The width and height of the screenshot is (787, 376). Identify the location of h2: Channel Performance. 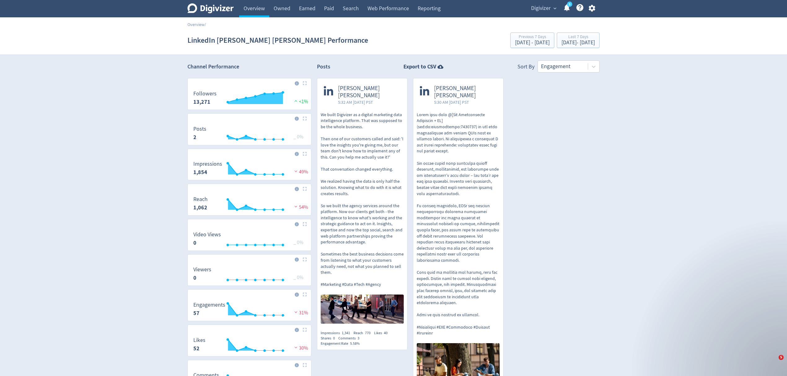
(250, 67).